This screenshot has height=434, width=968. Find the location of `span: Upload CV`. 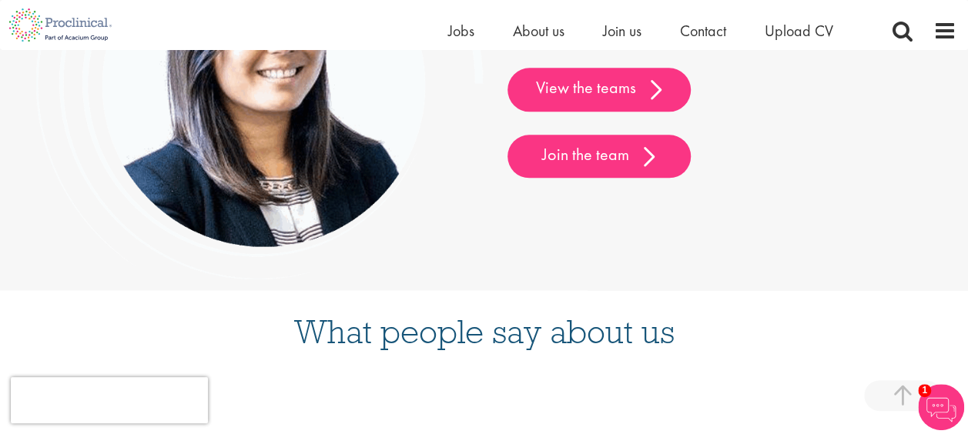

span: Upload CV is located at coordinates (799, 31).